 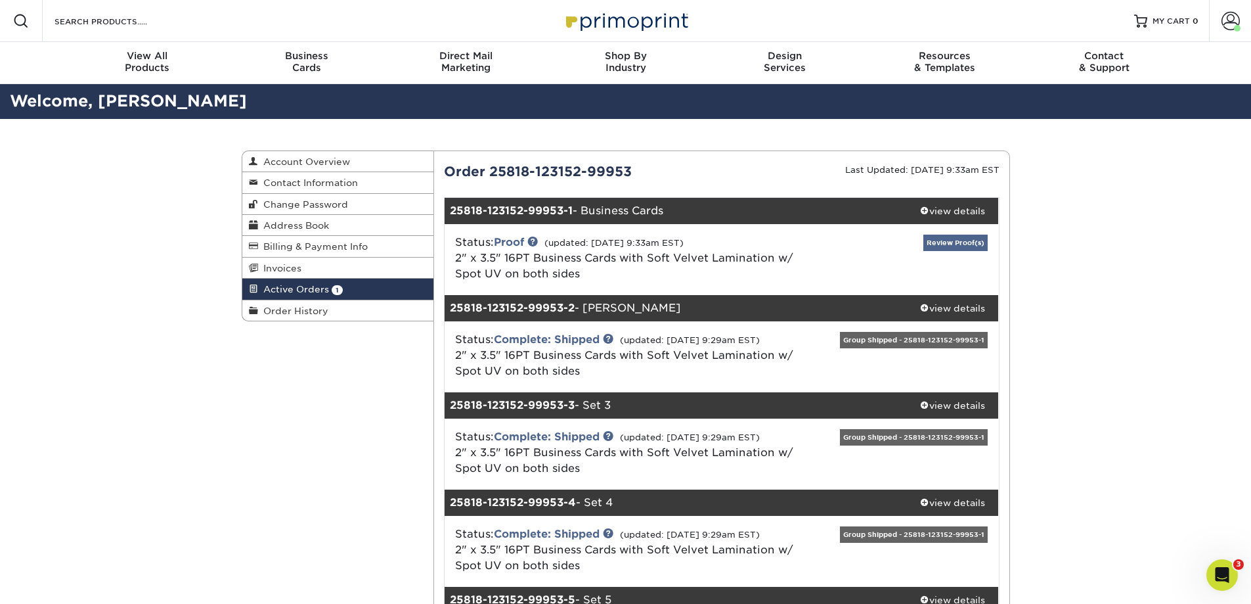 I want to click on span: Billing & Payment Info, so click(x=313, y=246).